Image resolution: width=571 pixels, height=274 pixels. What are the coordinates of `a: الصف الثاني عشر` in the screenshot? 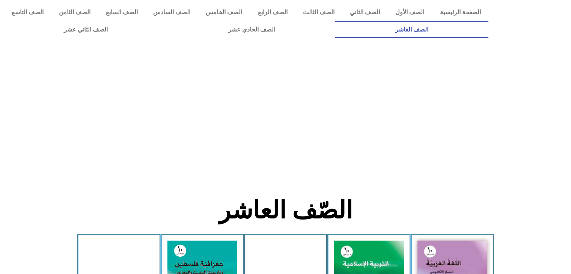 It's located at (86, 30).